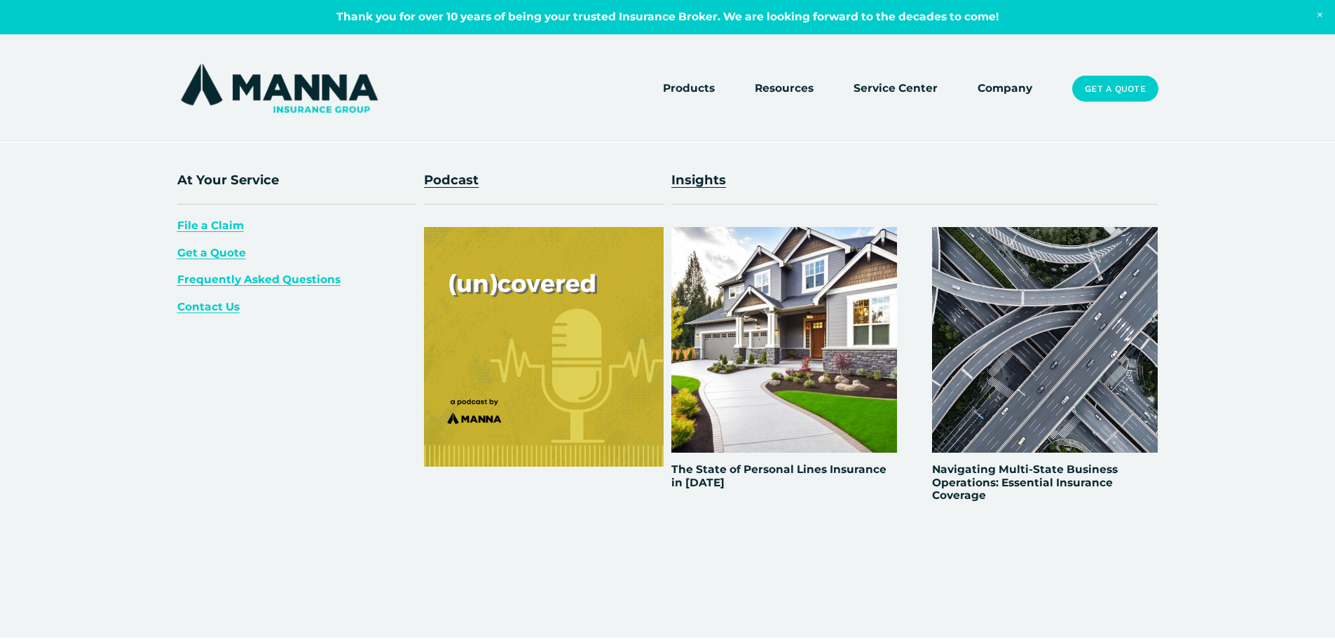 This screenshot has height=644, width=1335. Describe the element at coordinates (451, 179) in the screenshot. I see `a: Podcast` at that location.